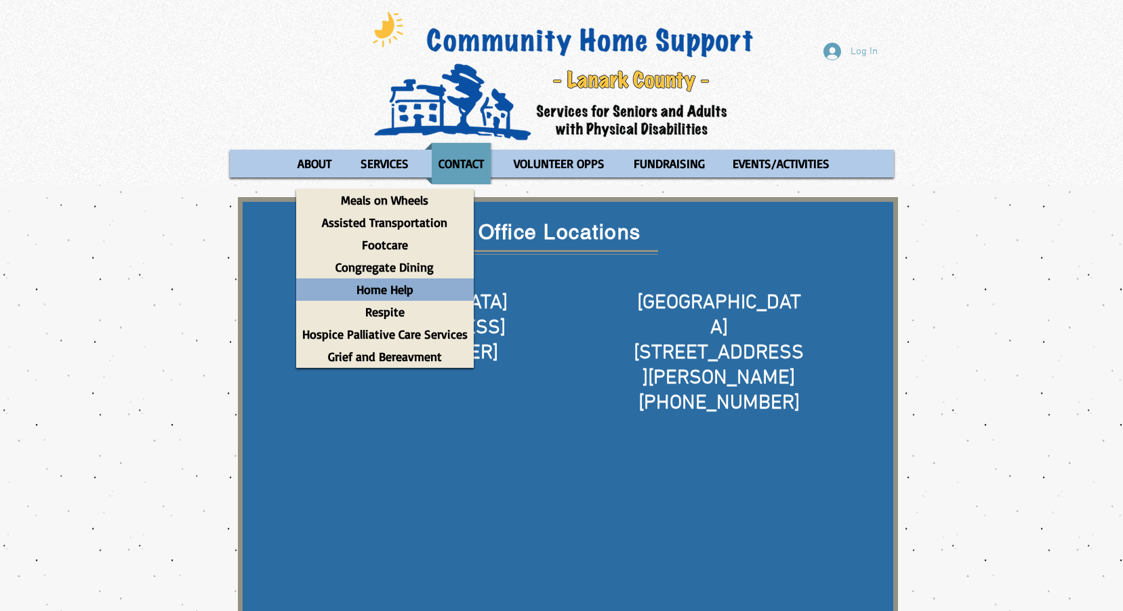  What do you see at coordinates (385, 356) in the screenshot?
I see `a: Grief and Bereavment` at bounding box center [385, 356].